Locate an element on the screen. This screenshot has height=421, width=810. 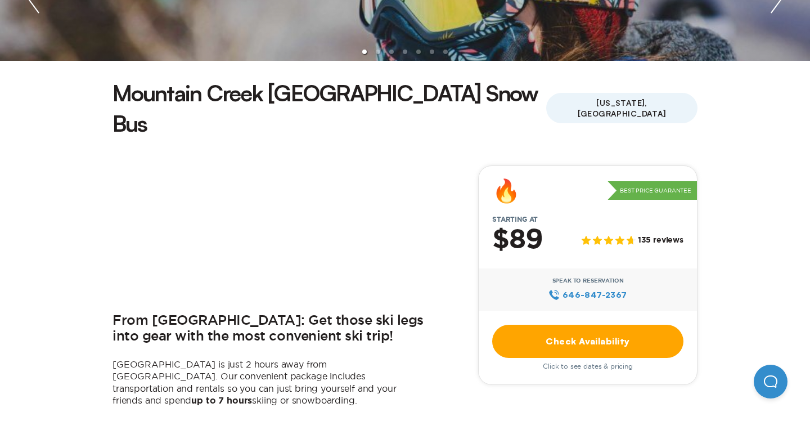
li: slide item 7 is located at coordinates (446, 52).